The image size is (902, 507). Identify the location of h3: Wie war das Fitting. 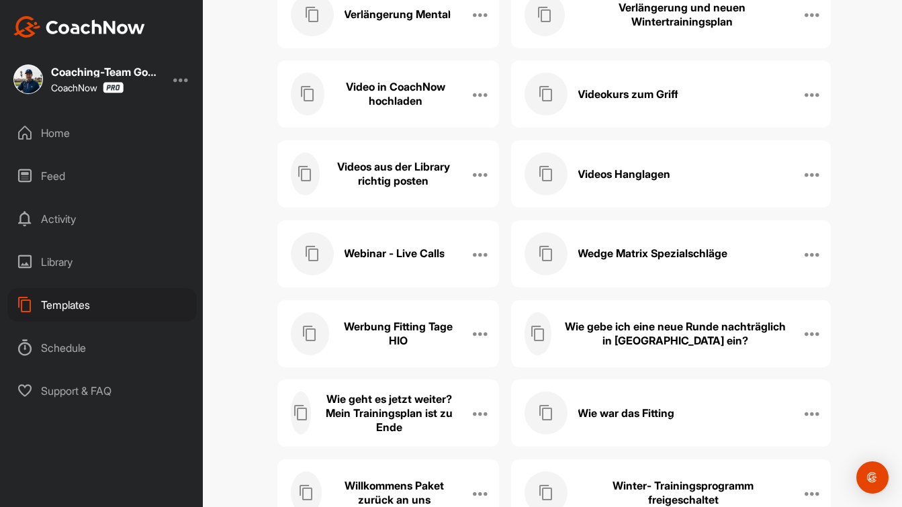
(626, 413).